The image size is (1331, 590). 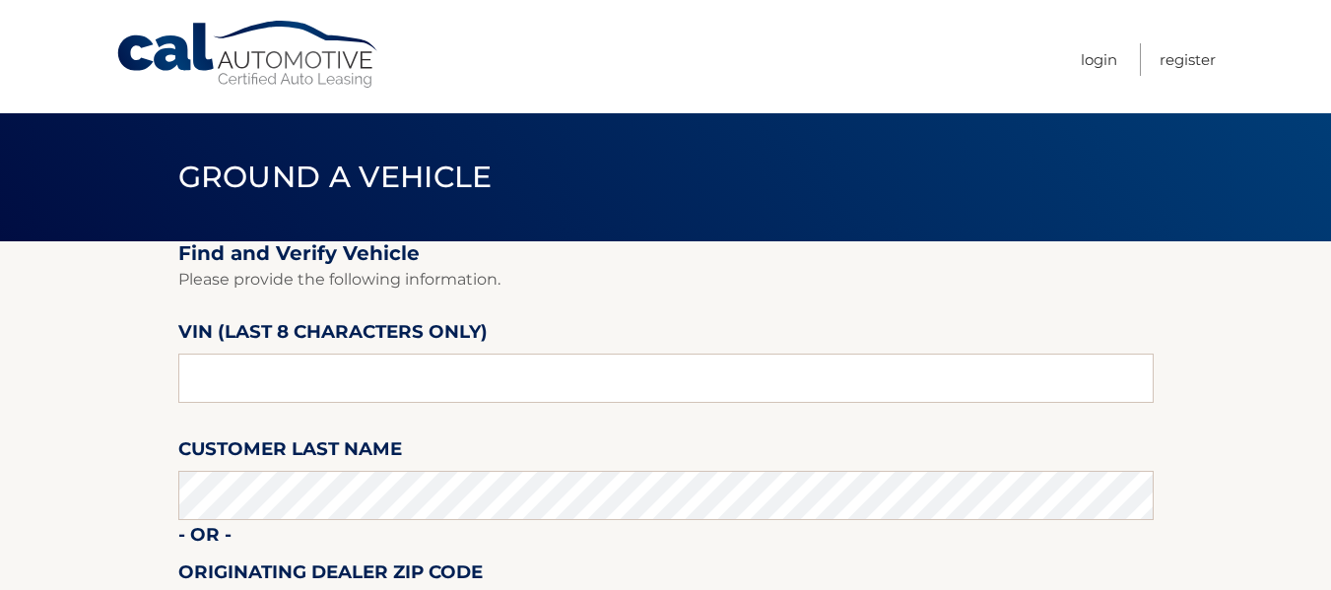 What do you see at coordinates (666, 280) in the screenshot?
I see `p: Please provide the following information.` at bounding box center [666, 280].